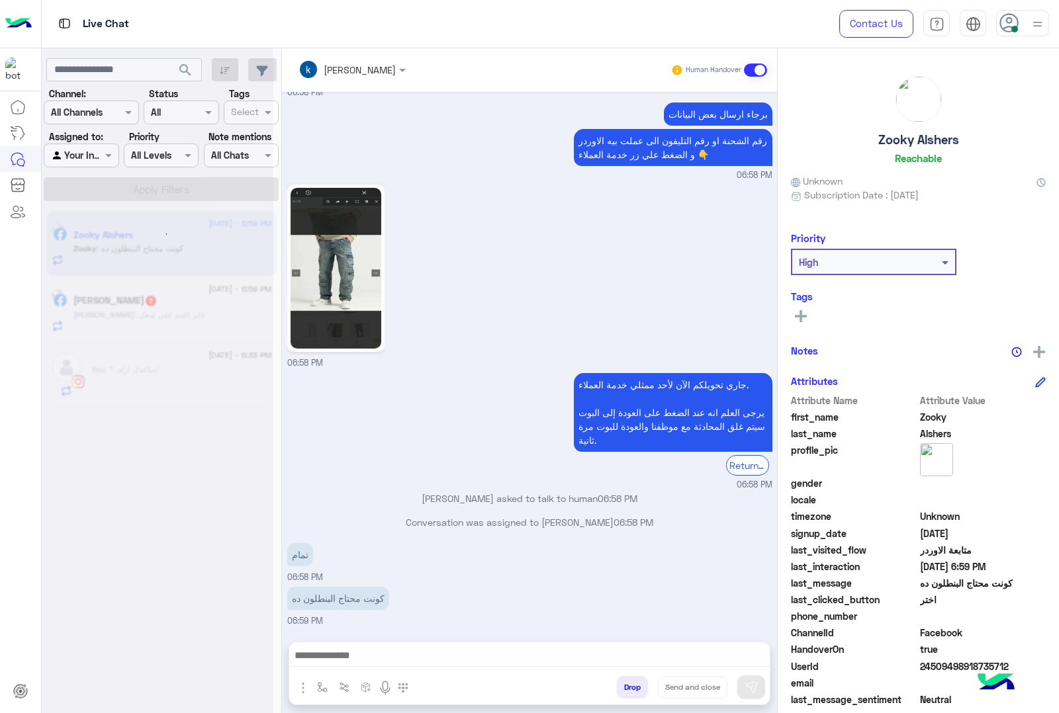 The image size is (1059, 713). Describe the element at coordinates (854, 550) in the screenshot. I see `span: last_visited_flow` at that location.